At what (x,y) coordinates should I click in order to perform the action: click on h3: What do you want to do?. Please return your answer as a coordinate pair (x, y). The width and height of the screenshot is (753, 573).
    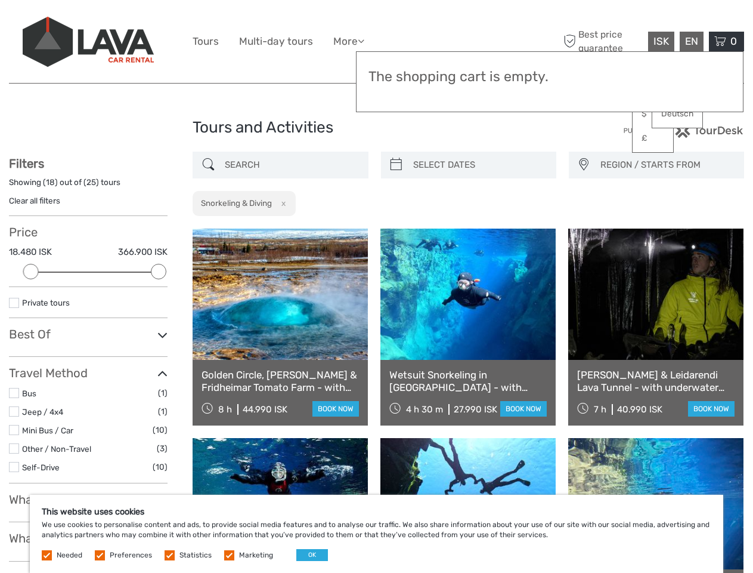
    Looking at the image, I should click on (88, 538).